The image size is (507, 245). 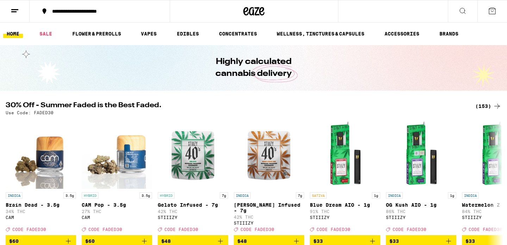 What do you see at coordinates (193, 154) in the screenshot?
I see `img: STIIIZY - Gelato Infused - 7g` at bounding box center [193, 154].